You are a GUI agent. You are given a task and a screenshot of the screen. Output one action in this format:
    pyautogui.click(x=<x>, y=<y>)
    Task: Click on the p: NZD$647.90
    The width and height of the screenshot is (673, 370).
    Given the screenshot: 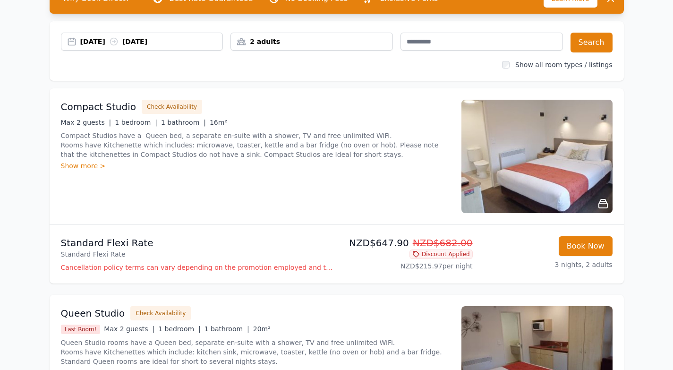 What is the action you would take?
    pyautogui.click(x=407, y=243)
    